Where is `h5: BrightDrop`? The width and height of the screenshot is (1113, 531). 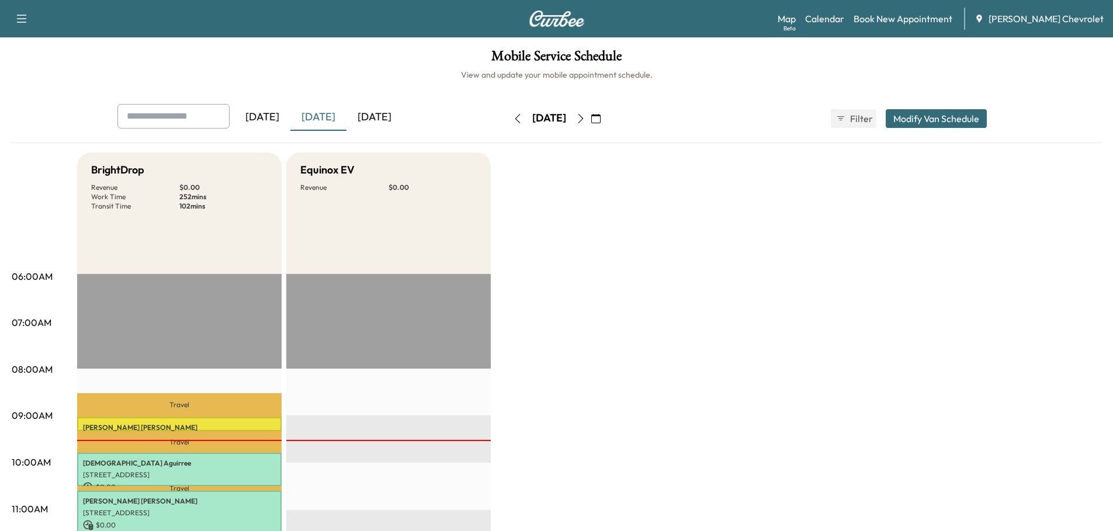
h5: BrightDrop is located at coordinates (117, 170).